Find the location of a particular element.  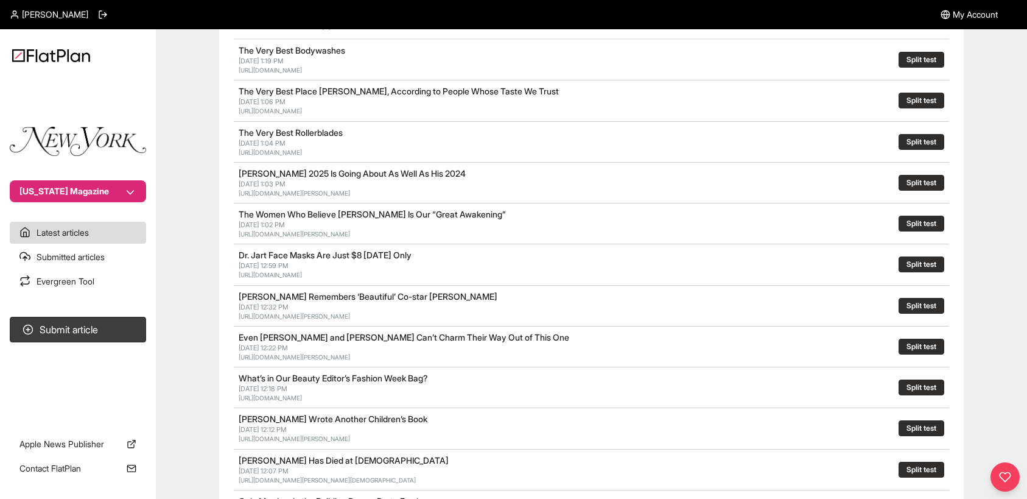

img: Publication Logo is located at coordinates (78, 141).